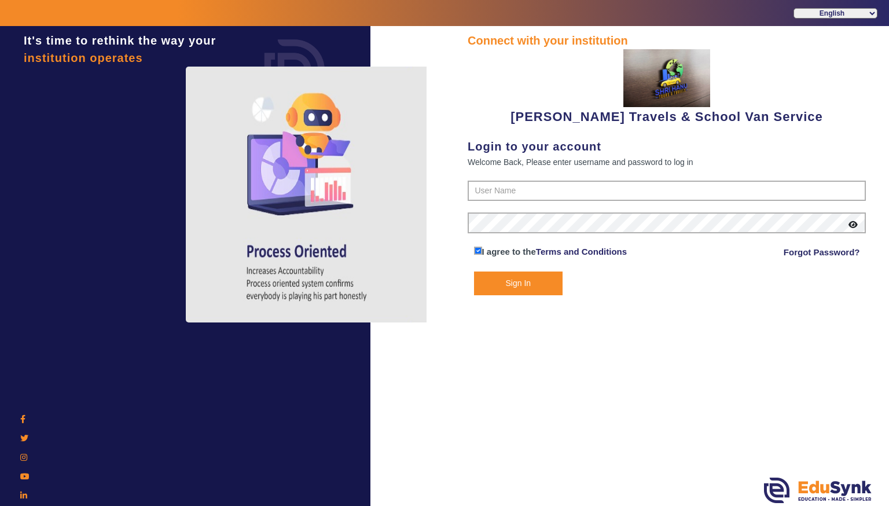 This screenshot has height=506, width=889. Describe the element at coordinates (307, 194) in the screenshot. I see `img: login4.png` at that location.